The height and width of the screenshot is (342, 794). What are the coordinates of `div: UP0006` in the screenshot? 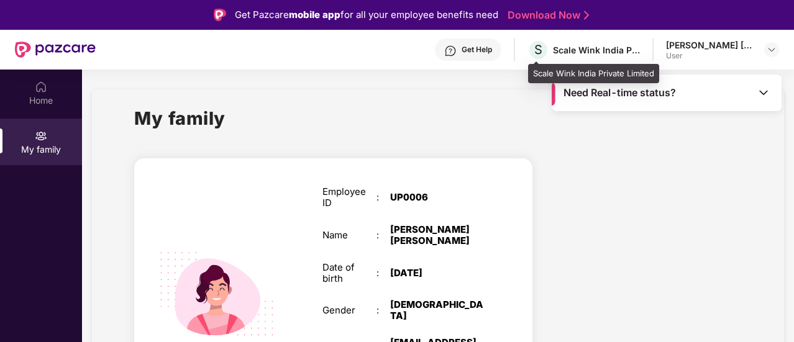 It's located at (437, 197).